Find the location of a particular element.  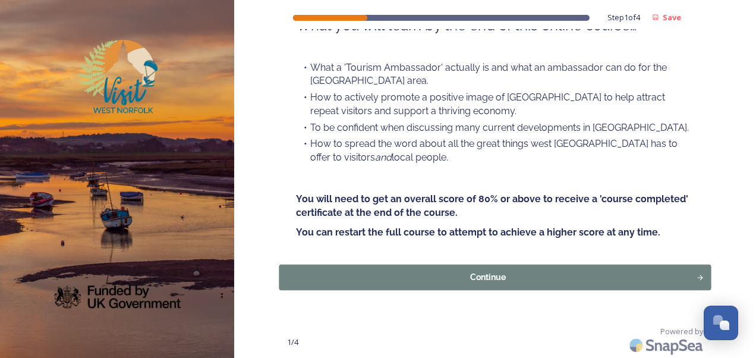

strong: You can restart the full course to attempt to achieve a higher score at any time. is located at coordinates (478, 232).